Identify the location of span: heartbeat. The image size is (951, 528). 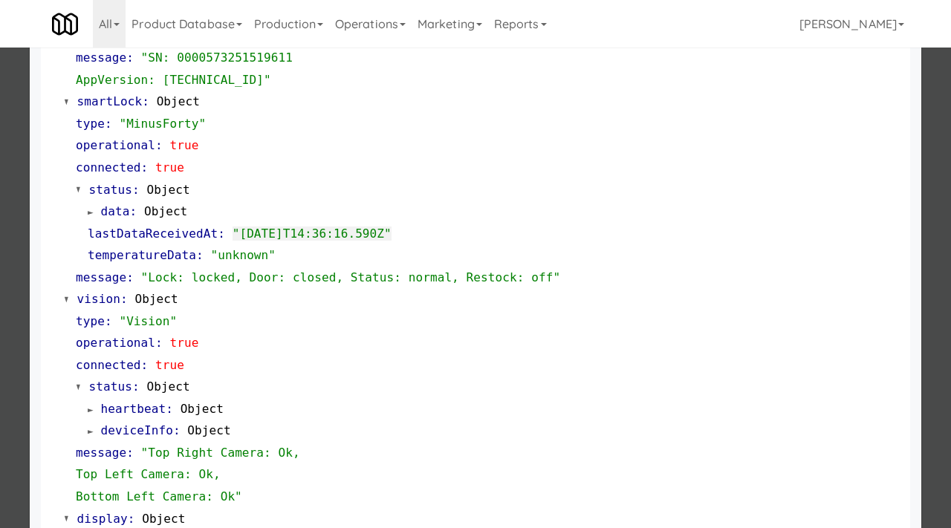
(134, 409).